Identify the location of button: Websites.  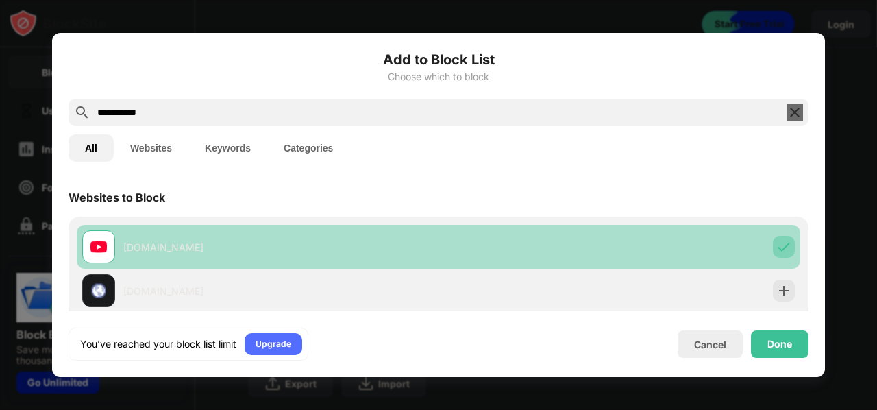
(151, 148).